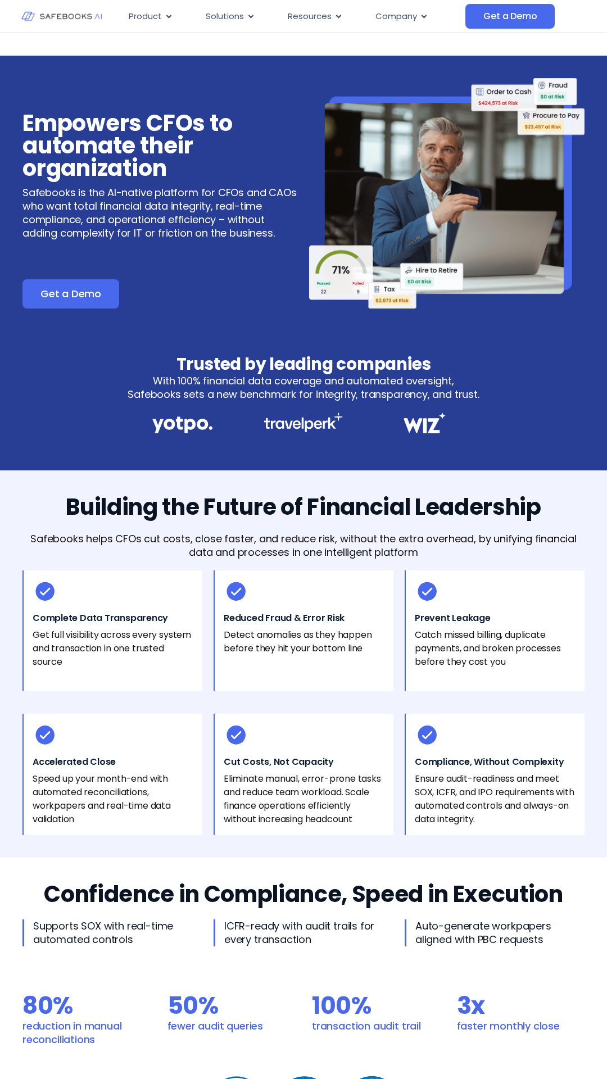 Image resolution: width=607 pixels, height=1079 pixels. What do you see at coordinates (113, 933) in the screenshot?
I see `p: Supports SOX with real-time automated controls` at bounding box center [113, 933].